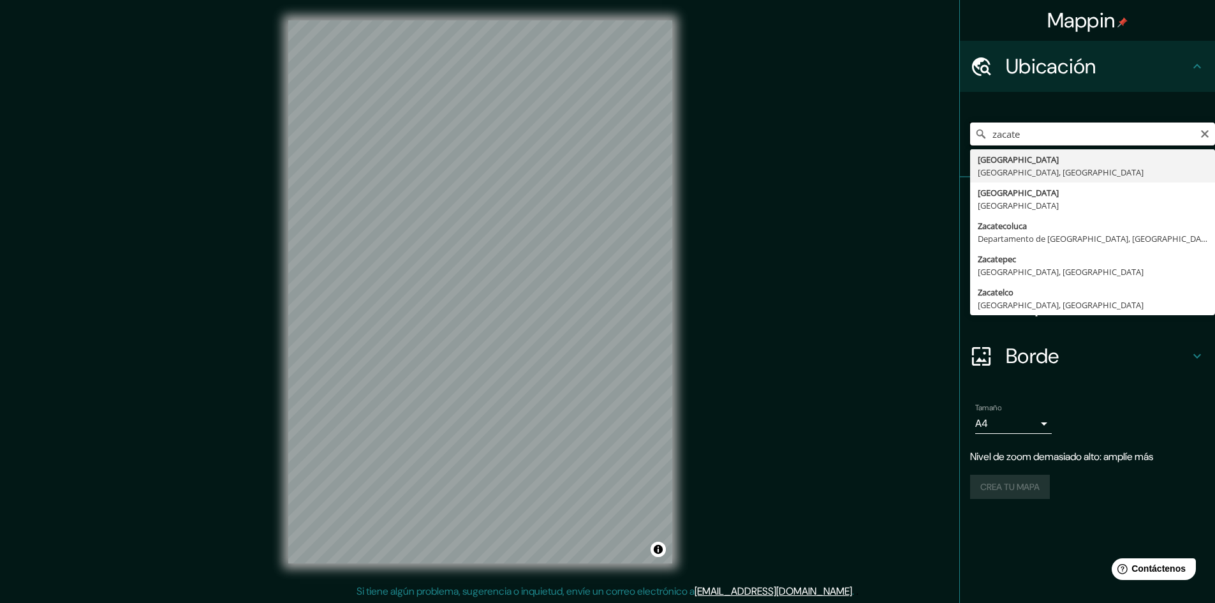 This screenshot has width=1215, height=603. What do you see at coordinates (525, 590) in the screenshot?
I see `font: Si tiene algún problema, sugerencia o inquietud, envíe un correo electrónico a` at bounding box center [525, 590].